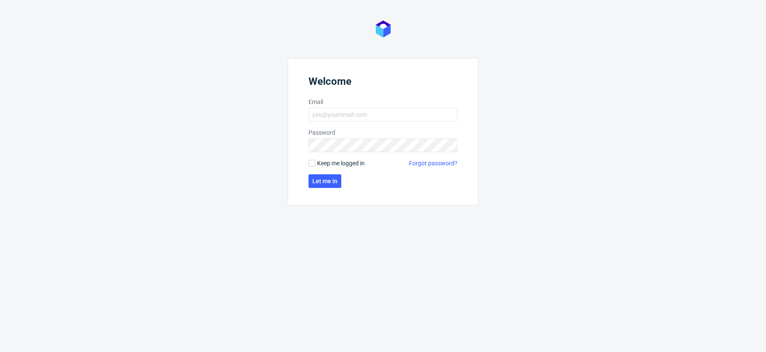 This screenshot has width=766, height=352. I want to click on a: Forgot password?, so click(433, 163).